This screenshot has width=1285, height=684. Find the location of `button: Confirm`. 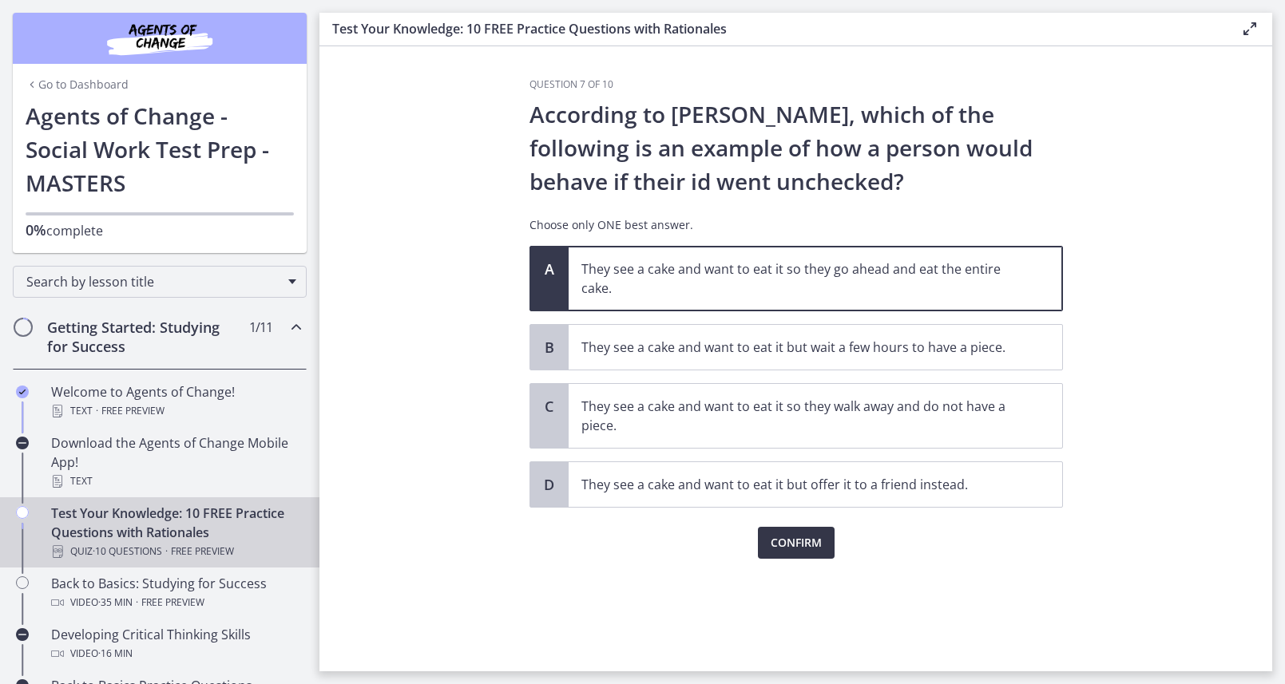

button: Confirm is located at coordinates (796, 543).